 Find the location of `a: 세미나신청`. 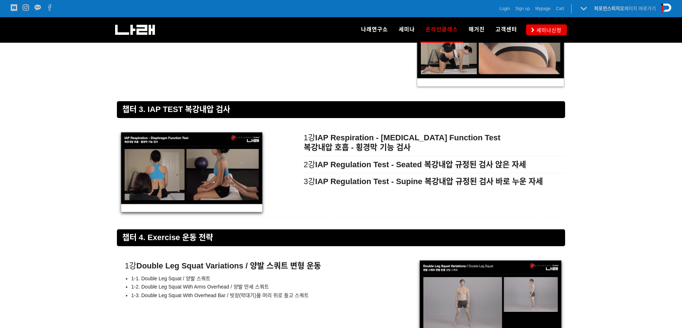

a: 세미나신청 is located at coordinates (547, 29).